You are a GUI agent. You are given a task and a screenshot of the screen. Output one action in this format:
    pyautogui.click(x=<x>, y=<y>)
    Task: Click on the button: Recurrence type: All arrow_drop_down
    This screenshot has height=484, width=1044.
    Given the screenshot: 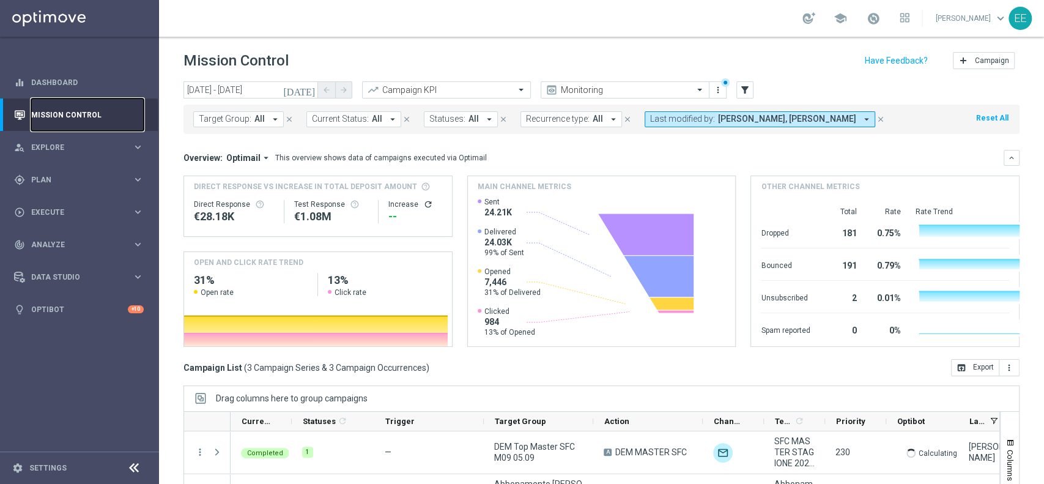 What is the action you would take?
    pyautogui.click(x=571, y=119)
    